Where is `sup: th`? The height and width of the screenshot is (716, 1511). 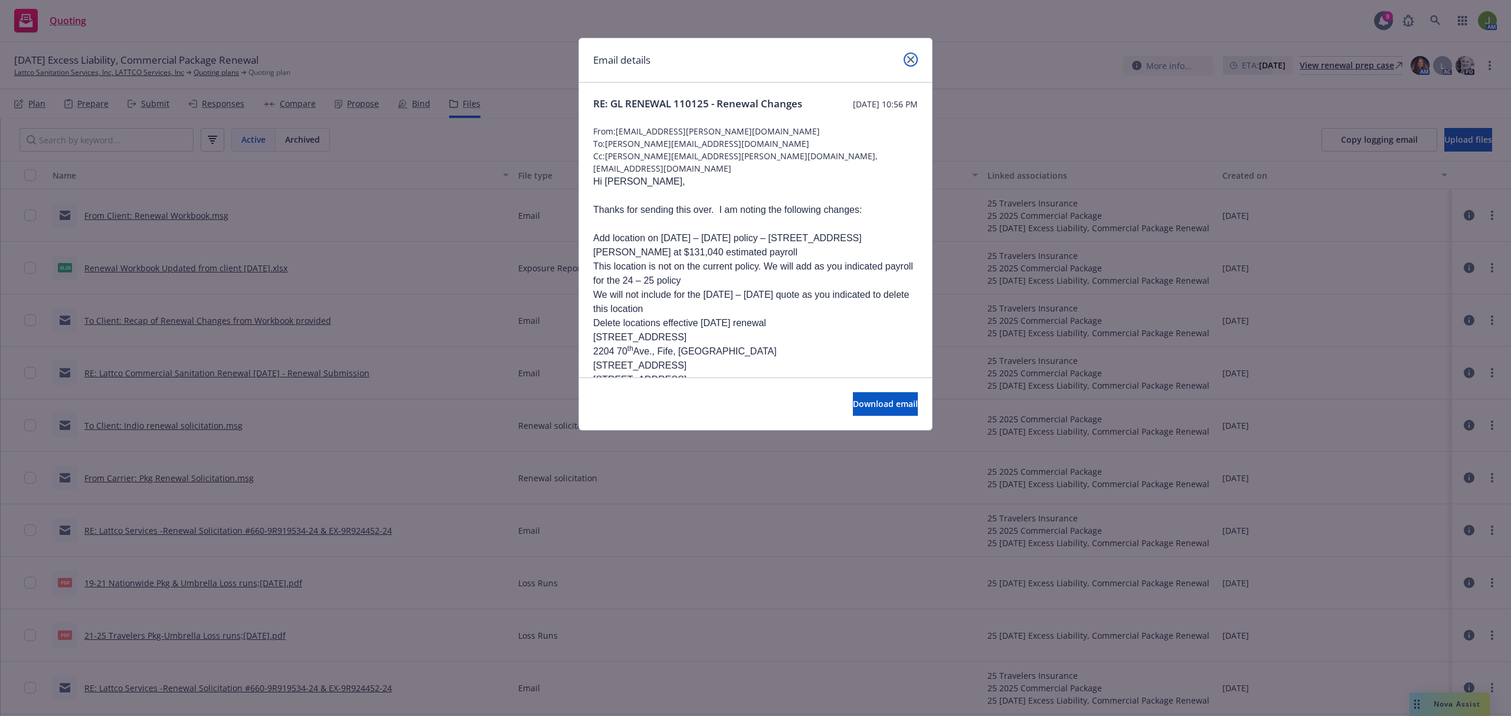 sup: th is located at coordinates (630, 349).